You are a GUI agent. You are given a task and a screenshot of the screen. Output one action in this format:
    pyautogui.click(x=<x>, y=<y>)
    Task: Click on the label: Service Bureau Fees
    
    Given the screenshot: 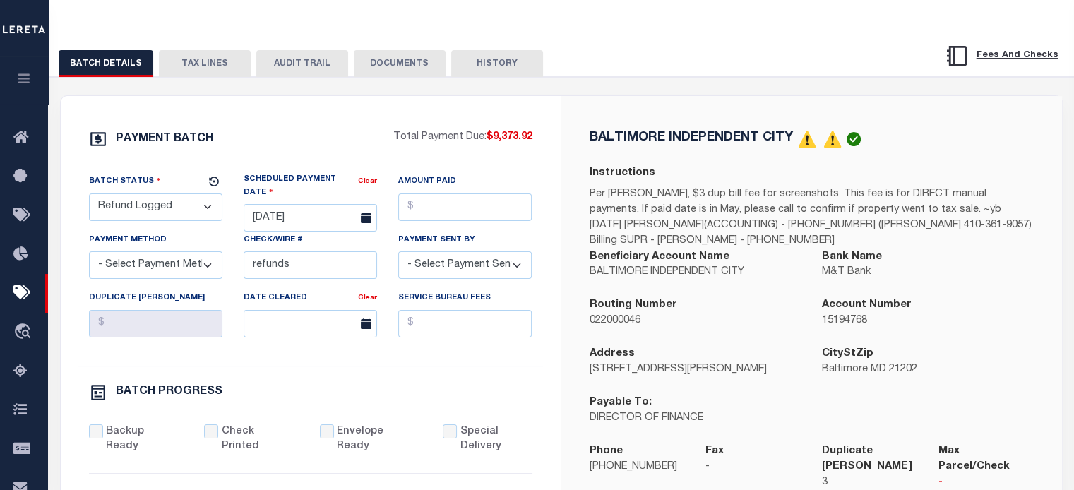 What is the action you would take?
    pyautogui.click(x=444, y=298)
    